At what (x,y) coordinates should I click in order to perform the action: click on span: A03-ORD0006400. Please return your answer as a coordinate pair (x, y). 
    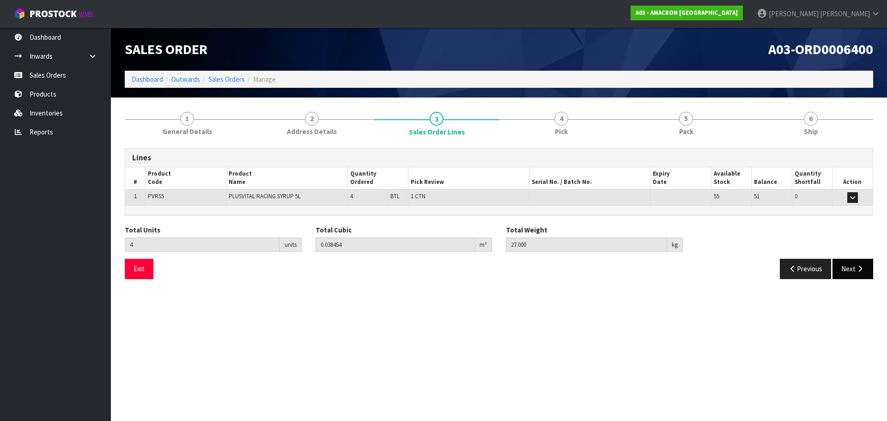
    Looking at the image, I should click on (820, 49).